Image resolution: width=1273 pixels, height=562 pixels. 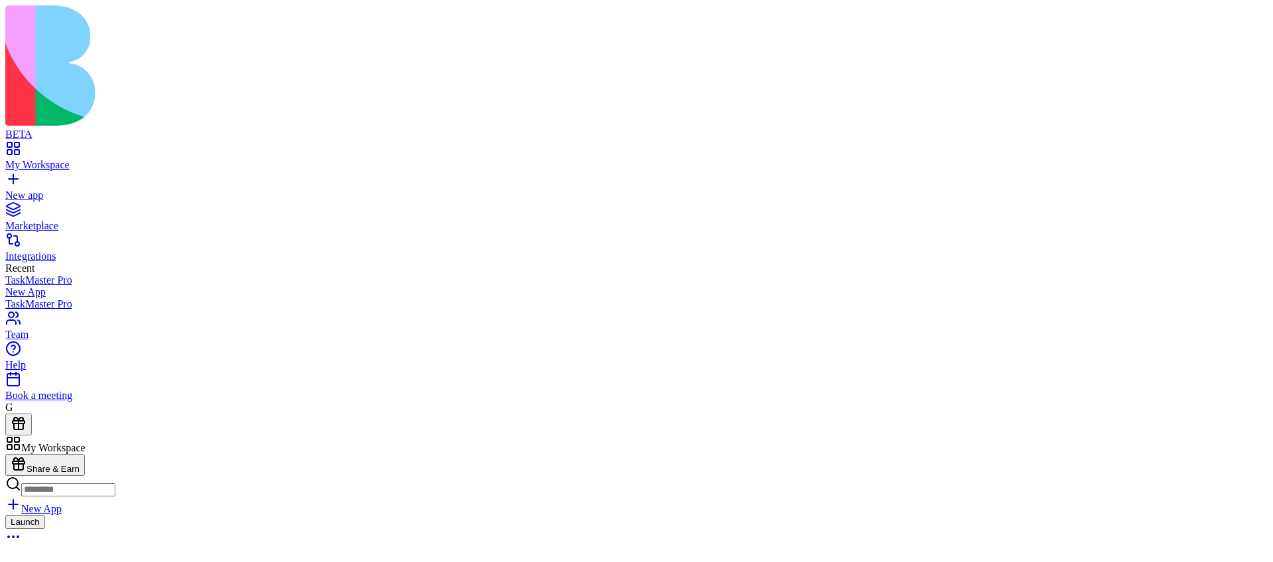 What do you see at coordinates (53, 447) in the screenshot?
I see `span: My Workspace` at bounding box center [53, 447].